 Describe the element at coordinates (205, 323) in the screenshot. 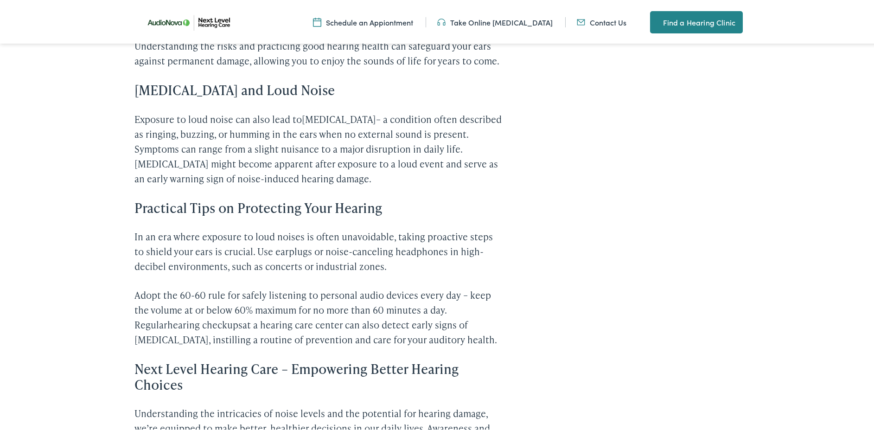

I see `a: hearing checkups` at that location.